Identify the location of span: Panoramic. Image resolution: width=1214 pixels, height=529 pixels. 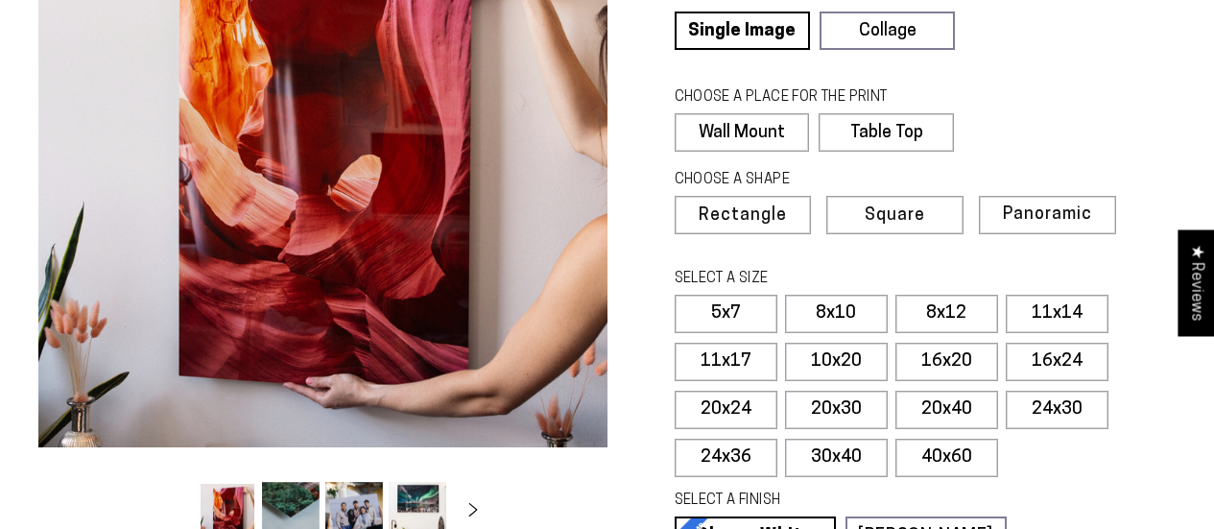
(1047, 214).